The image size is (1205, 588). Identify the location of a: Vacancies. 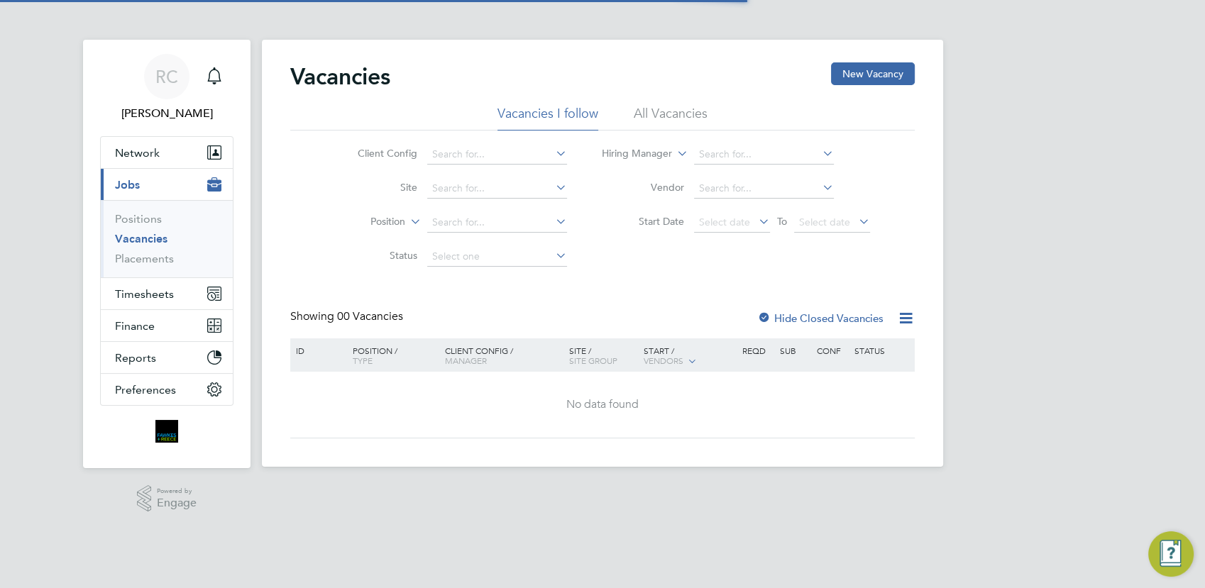
(141, 238).